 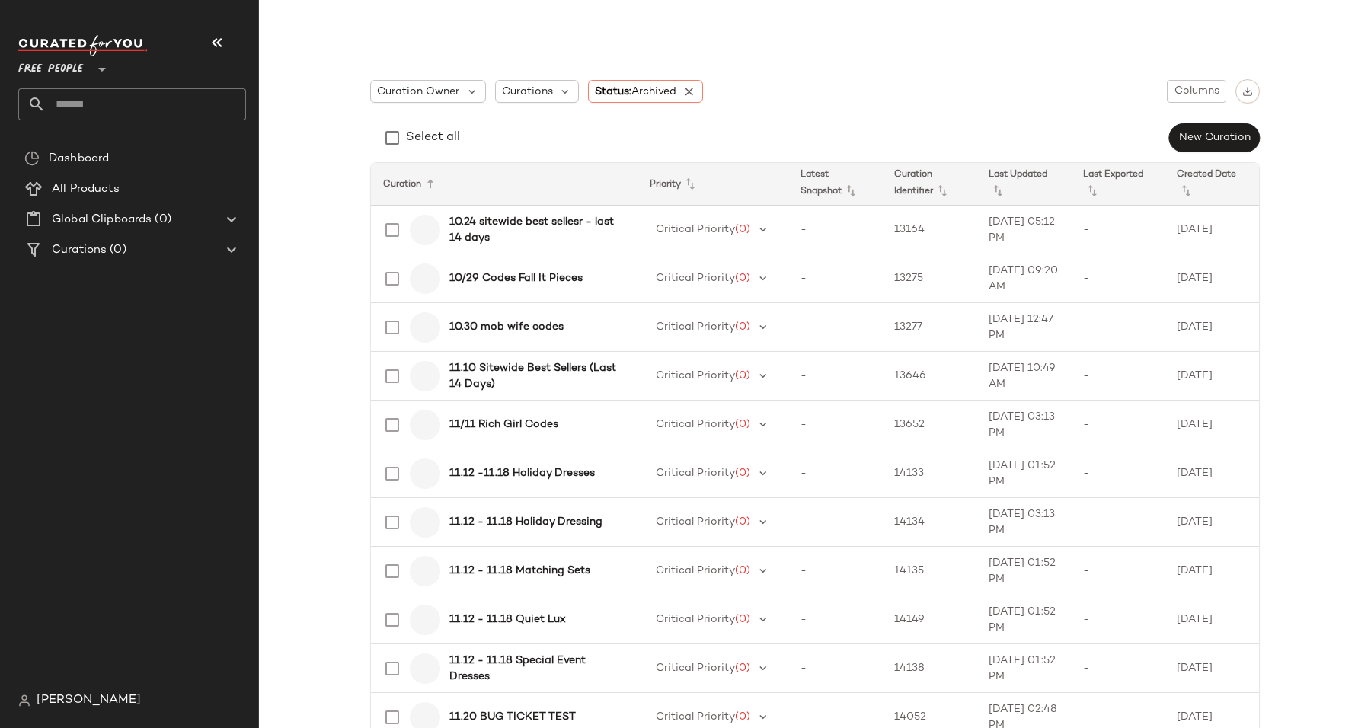 I want to click on span: Columns, so click(x=1197, y=91).